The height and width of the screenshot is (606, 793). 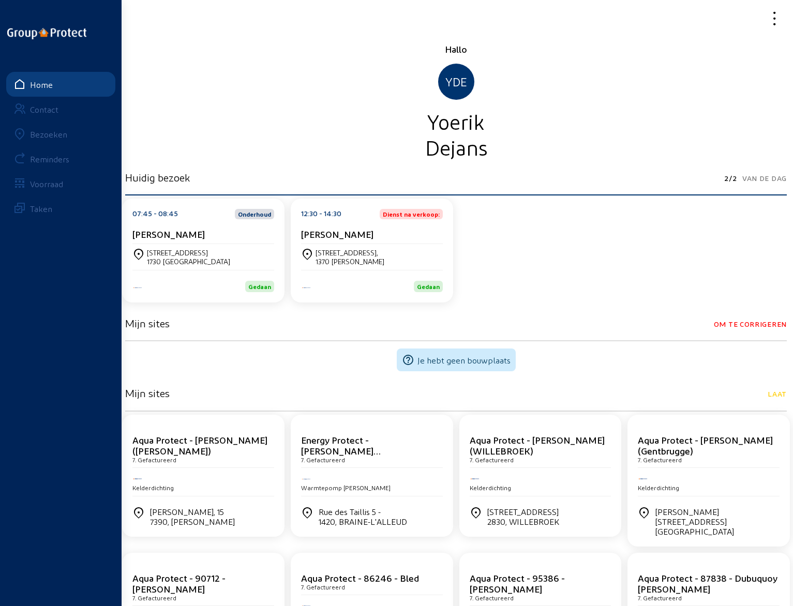 I want to click on a: Bezoeken, so click(x=61, y=134).